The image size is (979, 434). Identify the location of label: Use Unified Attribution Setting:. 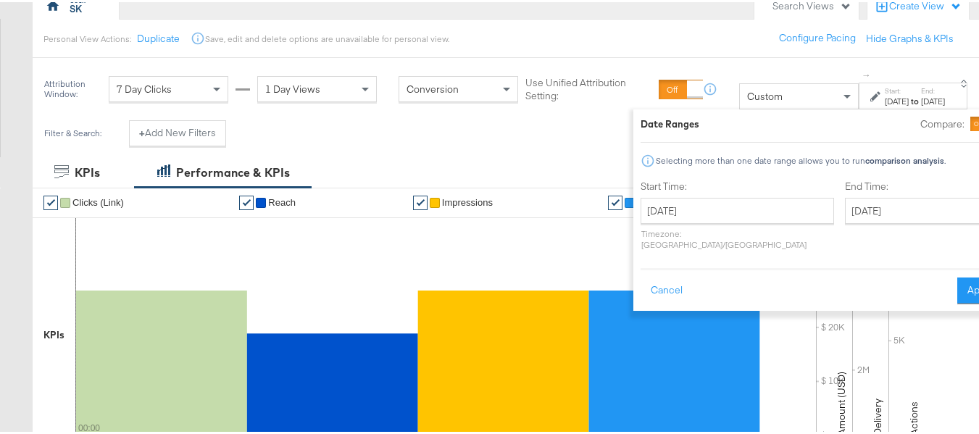
(589, 87).